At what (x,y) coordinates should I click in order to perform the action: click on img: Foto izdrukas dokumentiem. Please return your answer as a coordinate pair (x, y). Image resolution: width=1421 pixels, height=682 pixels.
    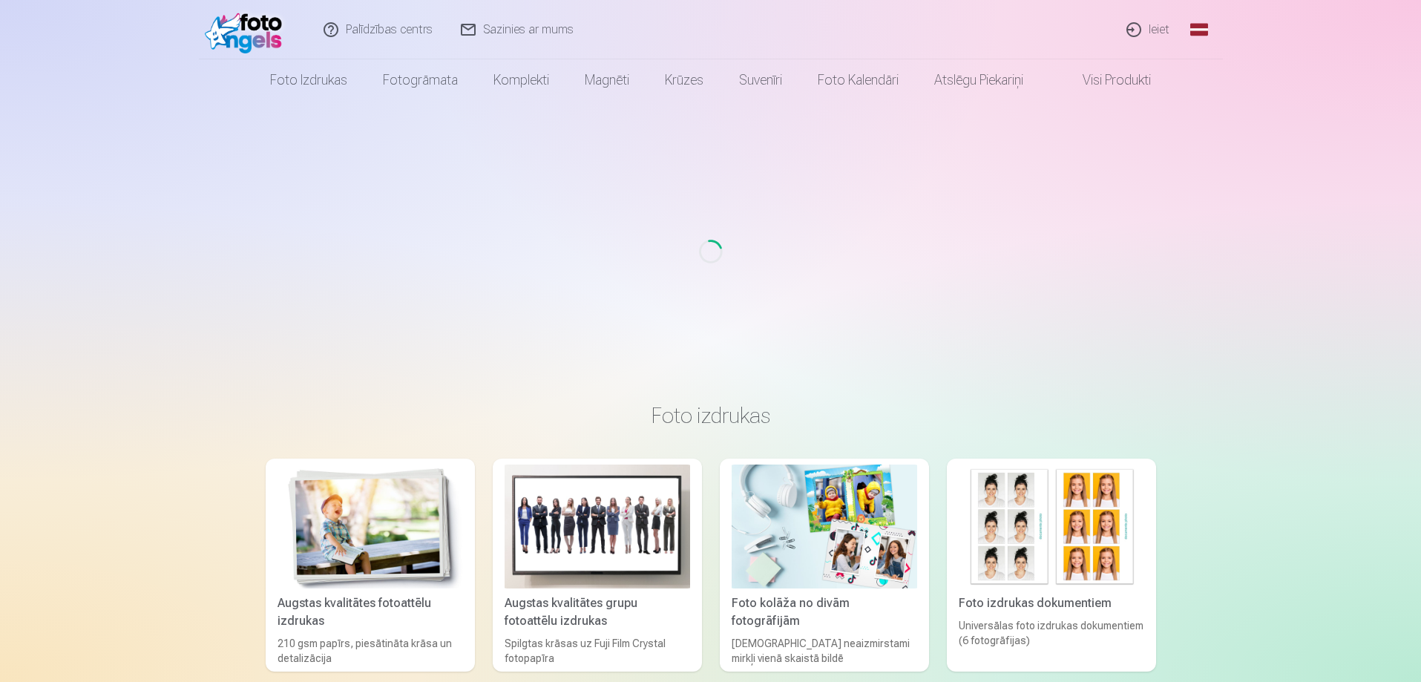
    Looking at the image, I should click on (1051, 526).